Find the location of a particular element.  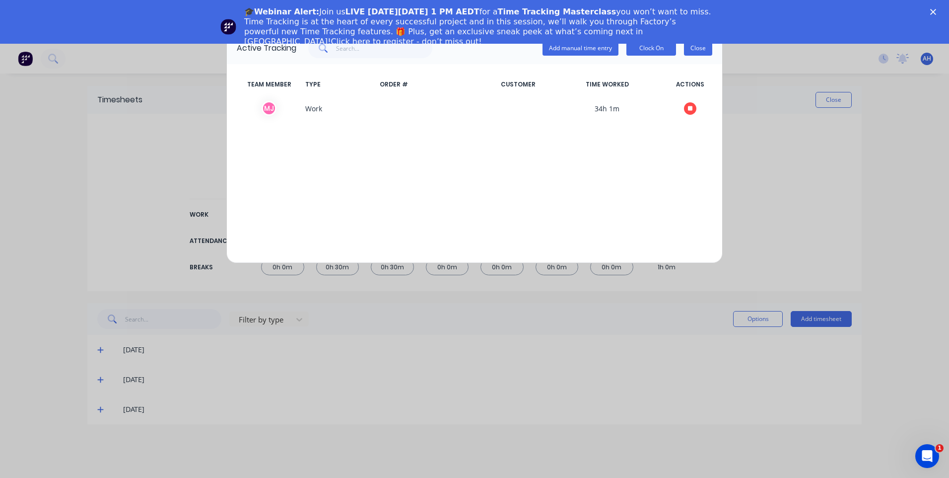

b: Time Tracking Masterclass is located at coordinates (557, 11).